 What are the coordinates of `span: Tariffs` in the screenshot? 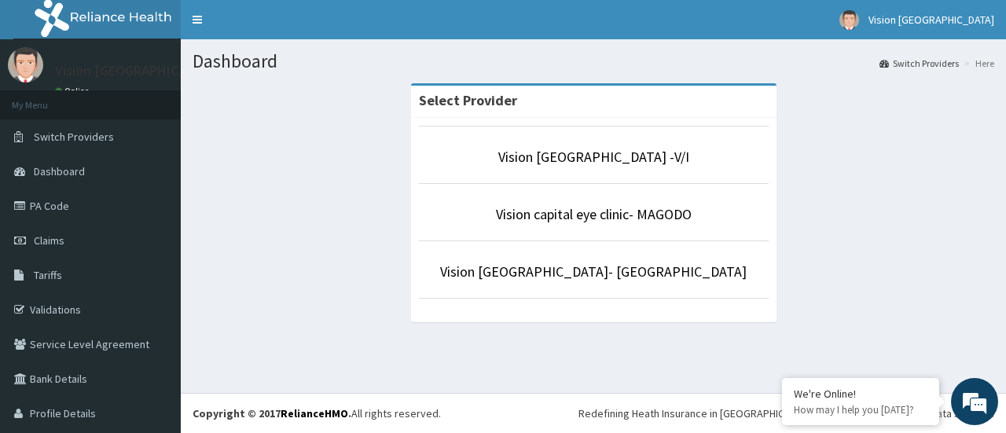 It's located at (48, 275).